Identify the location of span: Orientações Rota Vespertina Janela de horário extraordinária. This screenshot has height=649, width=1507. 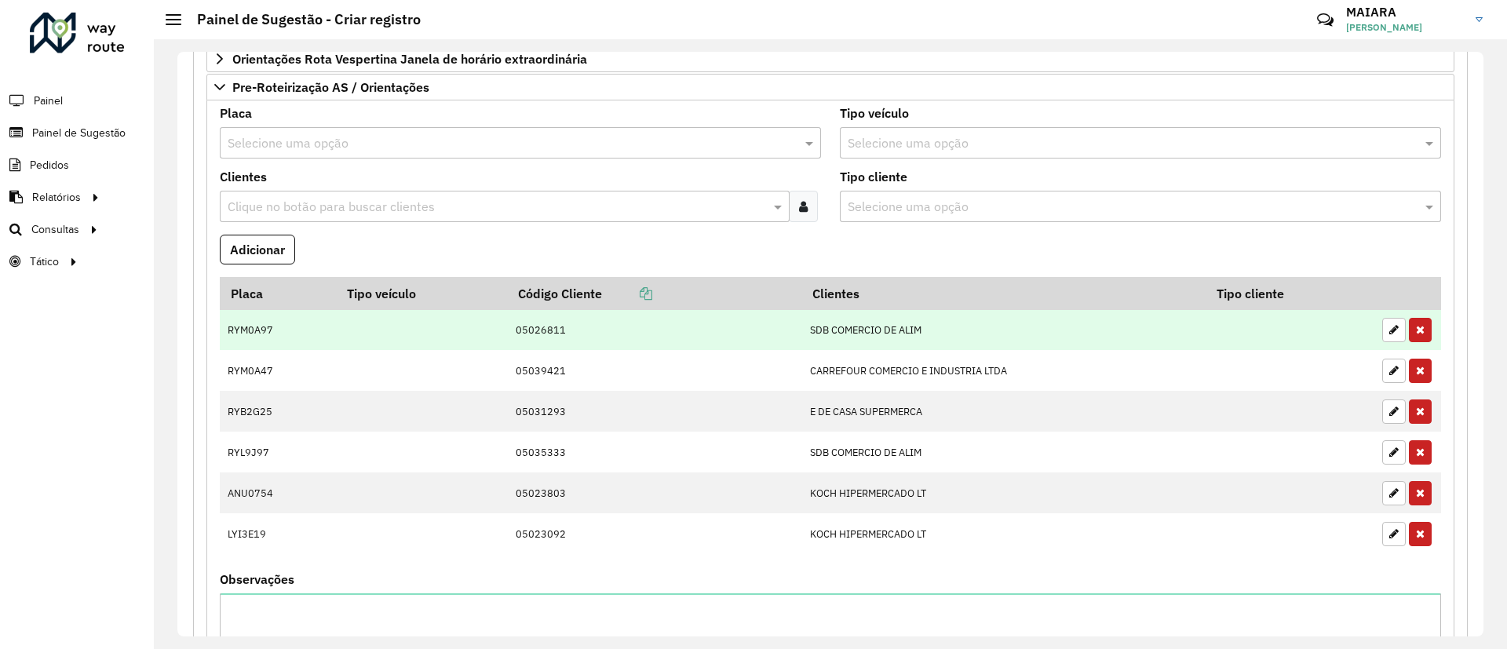
(410, 59).